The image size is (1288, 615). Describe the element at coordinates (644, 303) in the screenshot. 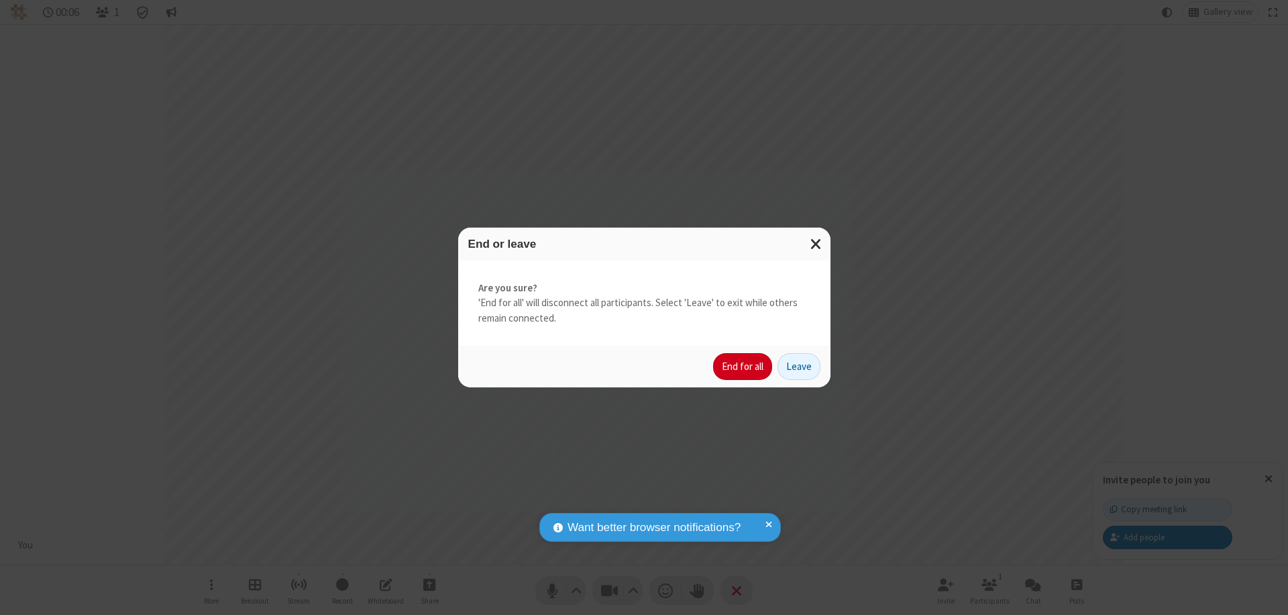

I see `div: 'End for all' will disconnect all participants. Select 'Leave' to exit while others remain connec...` at that location.